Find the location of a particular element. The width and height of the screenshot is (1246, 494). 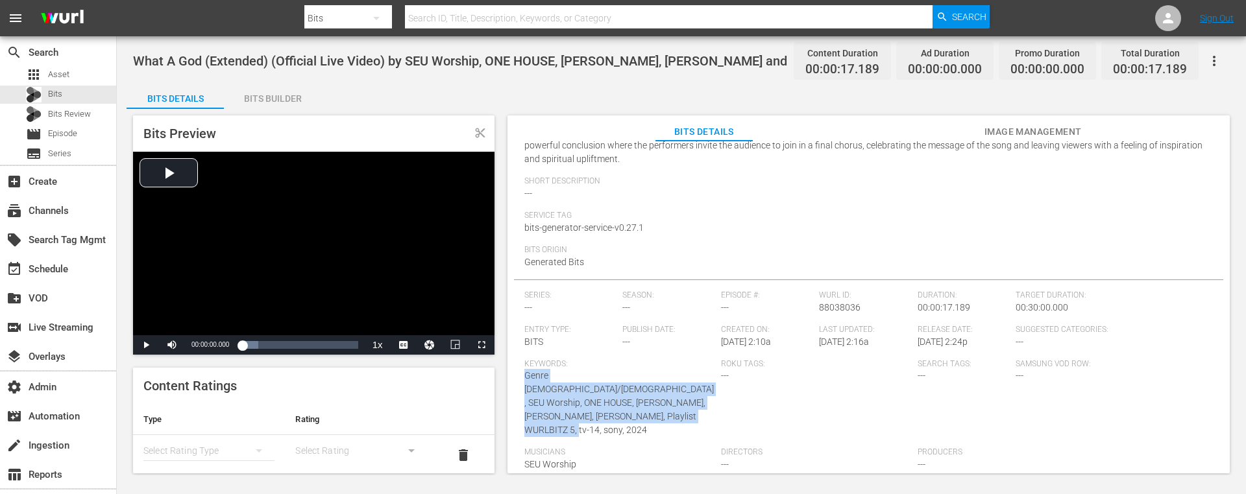

button: Fullscreen is located at coordinates (481, 345).